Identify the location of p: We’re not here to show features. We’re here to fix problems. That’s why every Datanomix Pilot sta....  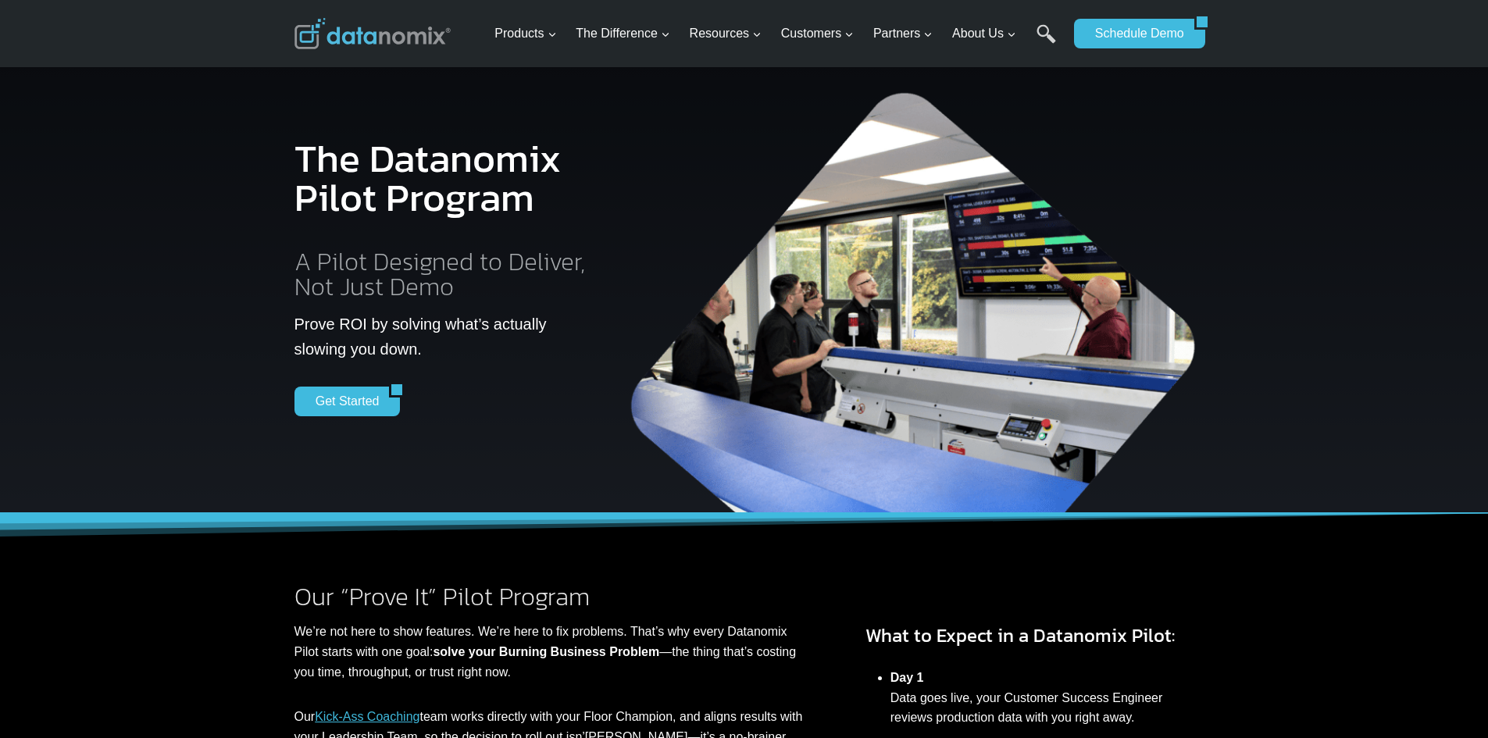
(548, 651).